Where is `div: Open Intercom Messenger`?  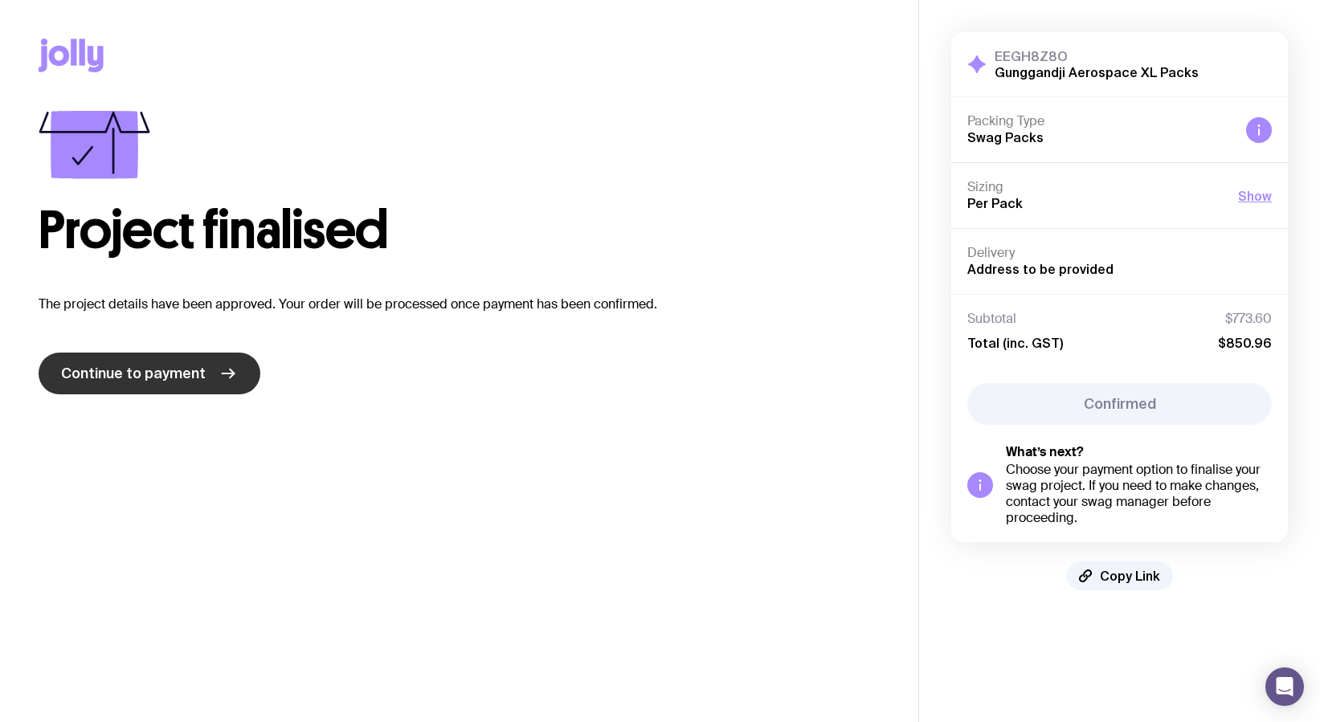
div: Open Intercom Messenger is located at coordinates (1284, 687).